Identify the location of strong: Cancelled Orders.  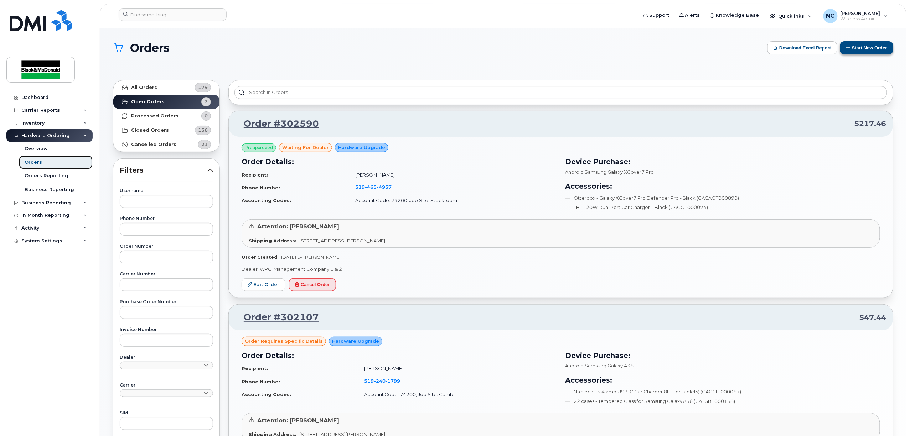
(154, 145).